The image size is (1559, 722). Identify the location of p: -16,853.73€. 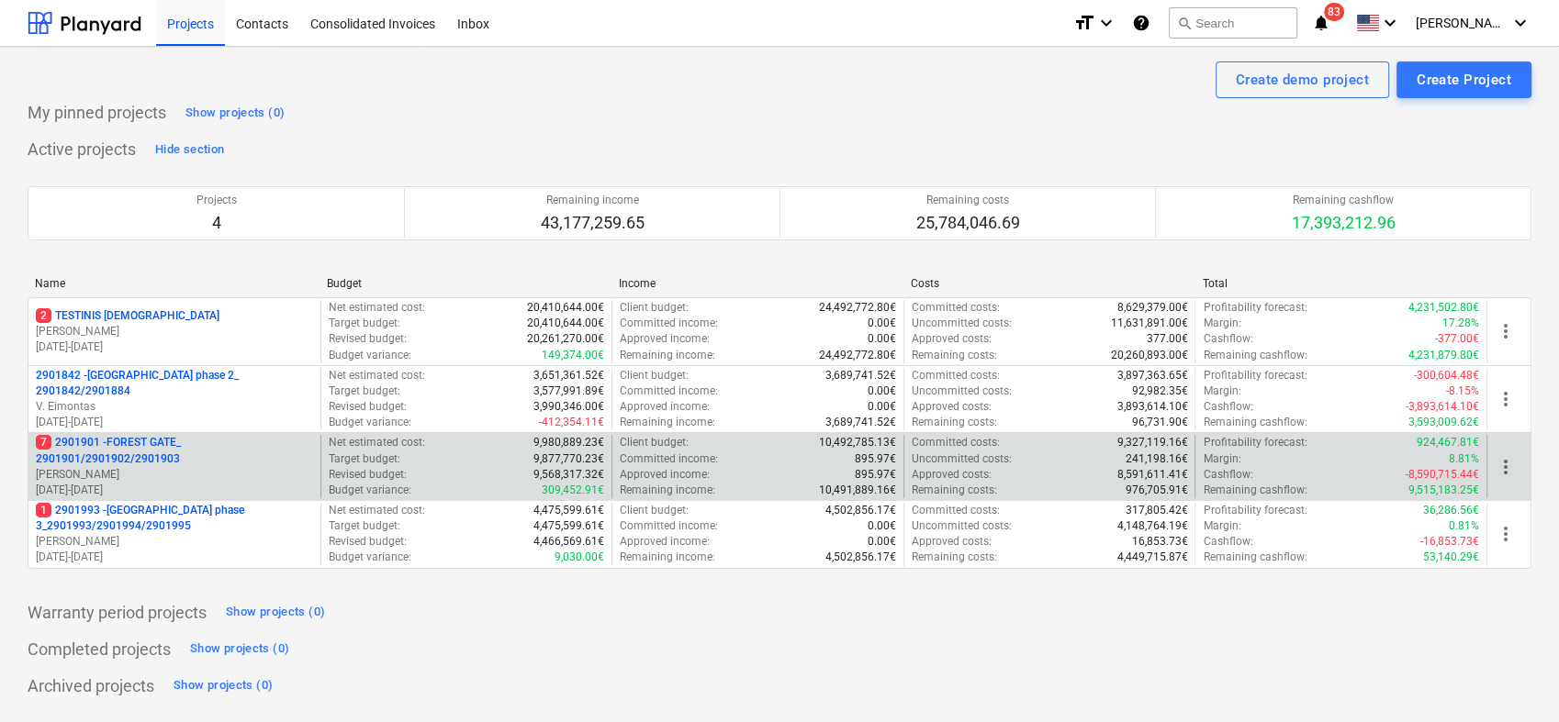
(1449, 542).